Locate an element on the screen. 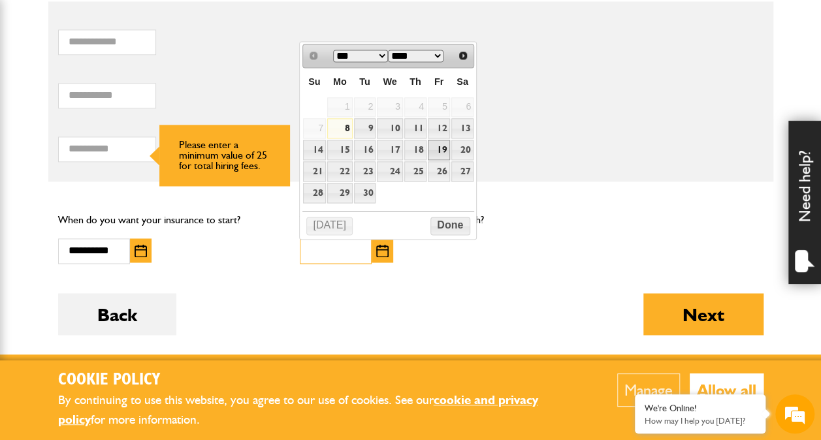 This screenshot has height=440, width=821. a: 24 is located at coordinates (389, 171).